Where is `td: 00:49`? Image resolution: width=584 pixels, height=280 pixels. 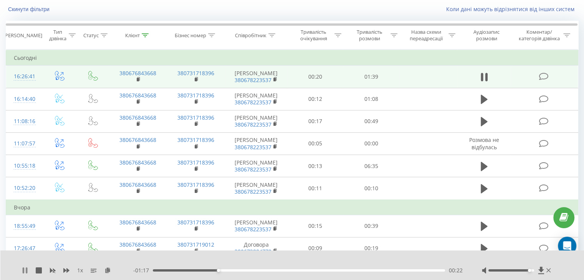
td: 00:49 is located at coordinates (371, 121).